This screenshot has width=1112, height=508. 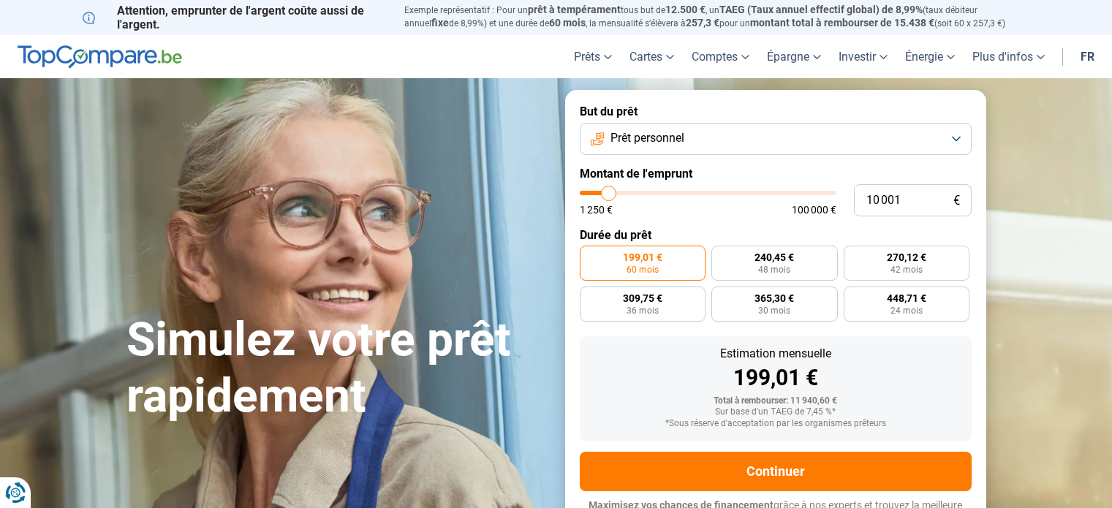 I want to click on a: Comptes, so click(x=720, y=56).